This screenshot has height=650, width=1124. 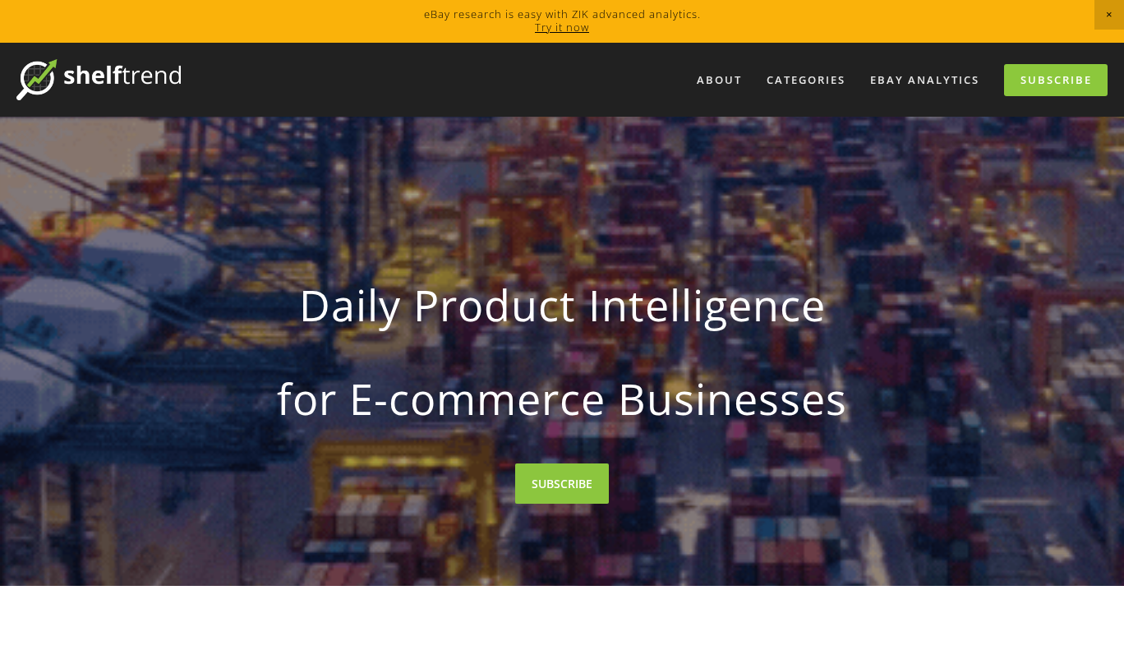 I want to click on img: ShelfTrend, so click(x=99, y=80).